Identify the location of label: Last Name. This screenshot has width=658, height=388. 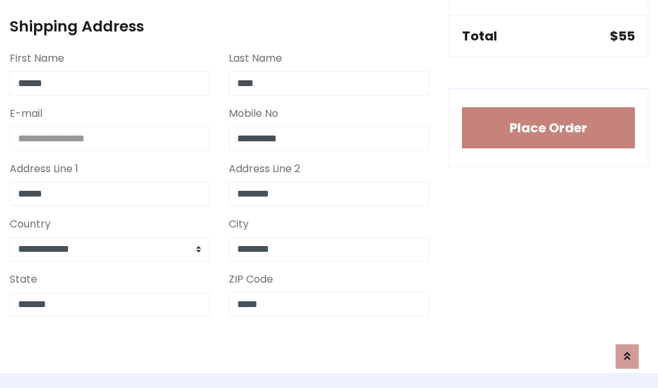
(255, 59).